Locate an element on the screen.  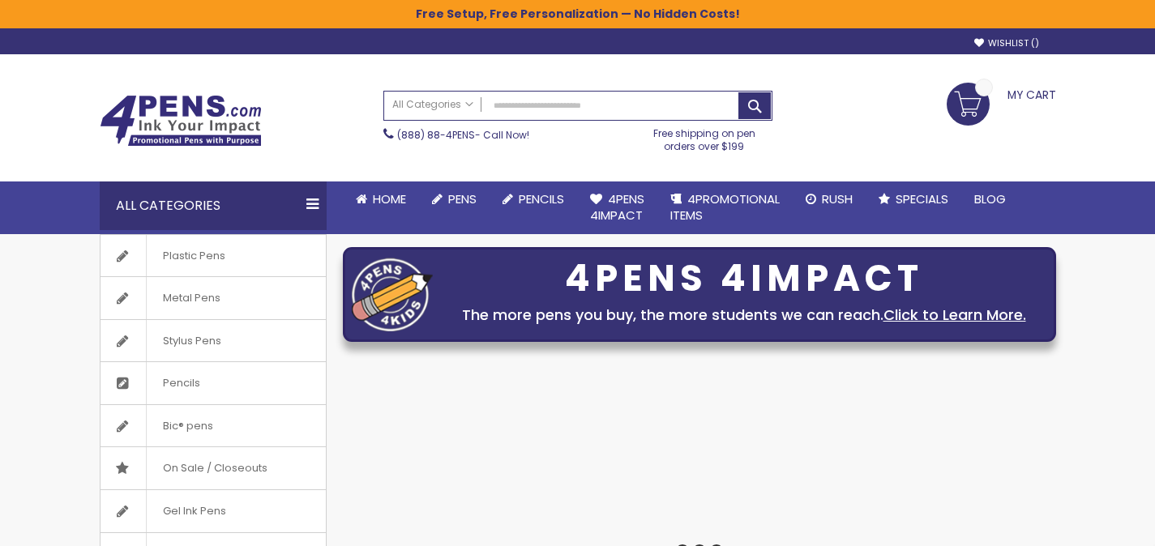
a: Gel Ink Pens is located at coordinates (213, 512).